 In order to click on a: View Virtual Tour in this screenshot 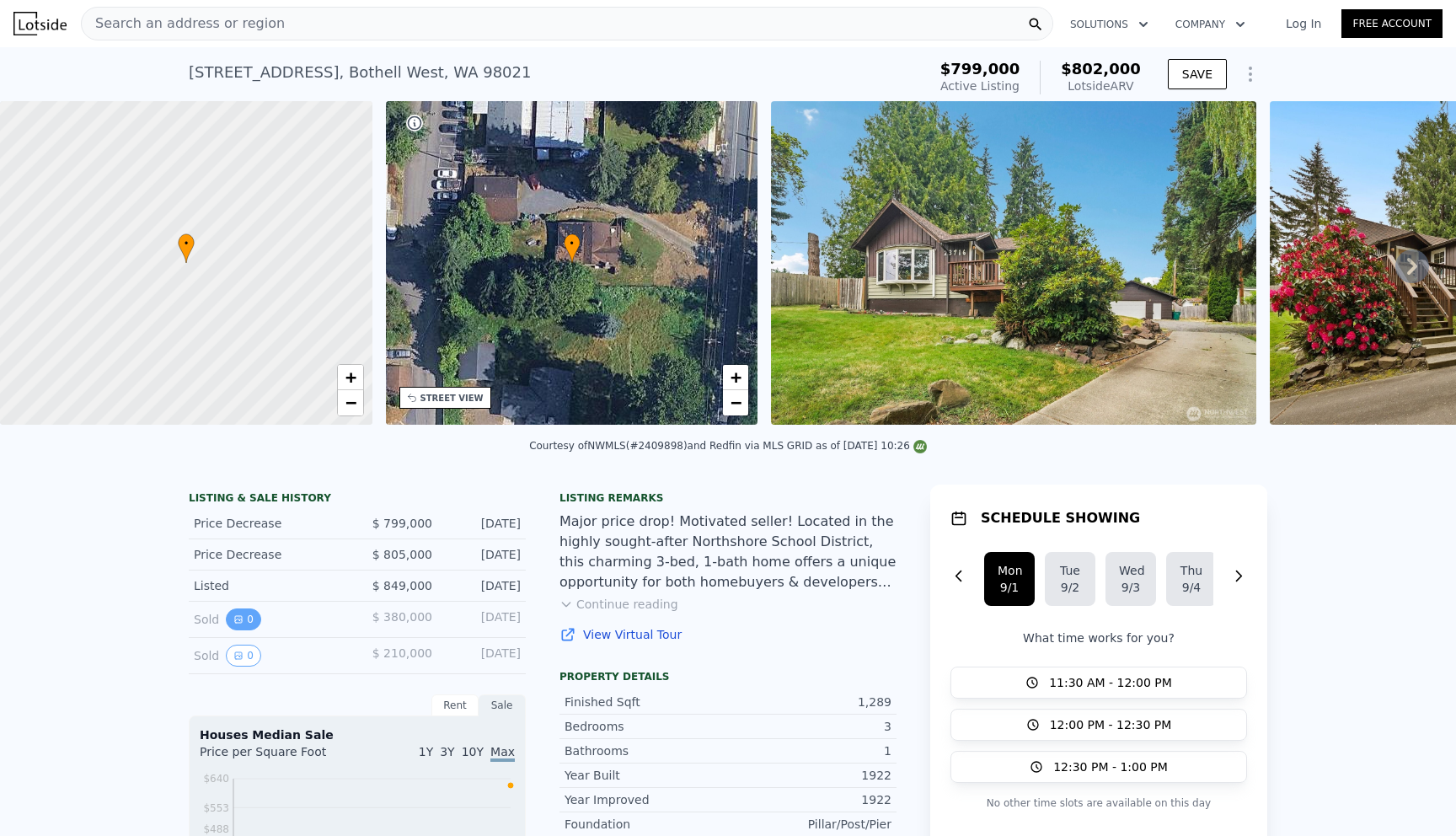, I will do `click(728, 634)`.